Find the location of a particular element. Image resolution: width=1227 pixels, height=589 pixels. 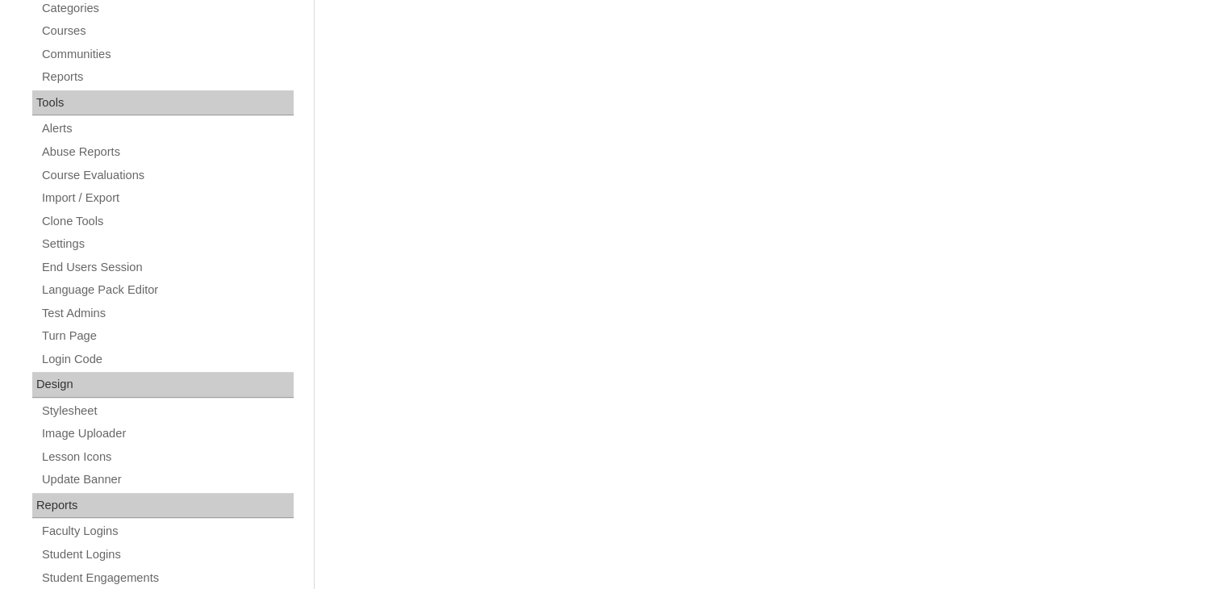

a: Lesson Icons is located at coordinates (167, 457).